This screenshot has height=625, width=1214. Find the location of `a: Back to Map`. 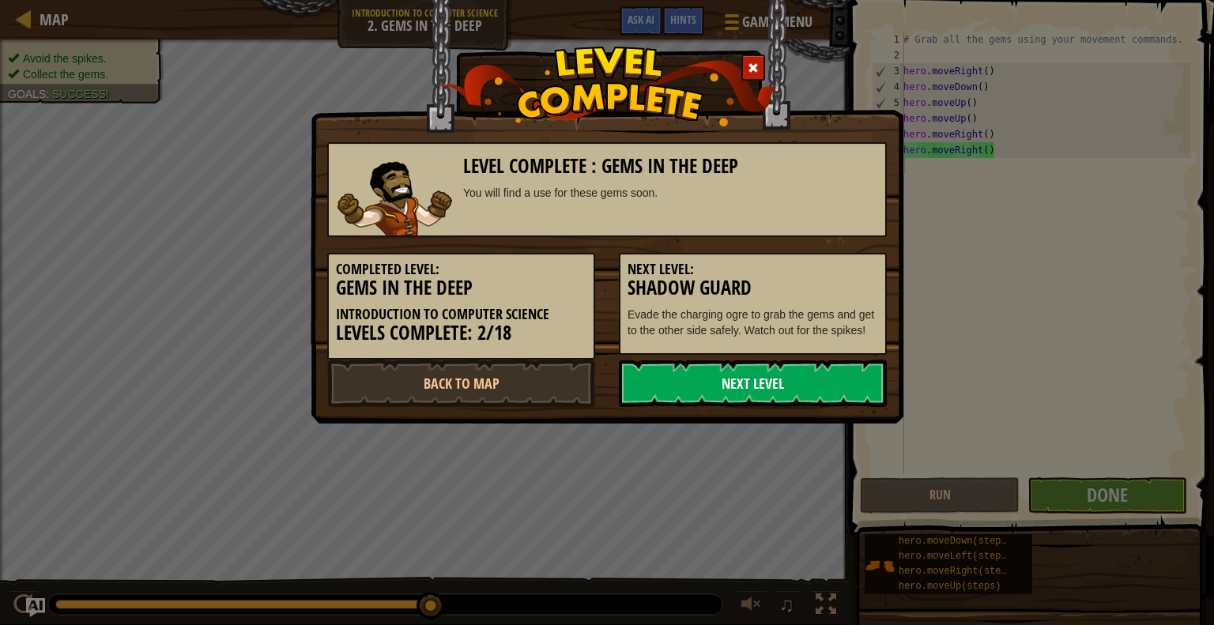

a: Back to Map is located at coordinates (461, 383).